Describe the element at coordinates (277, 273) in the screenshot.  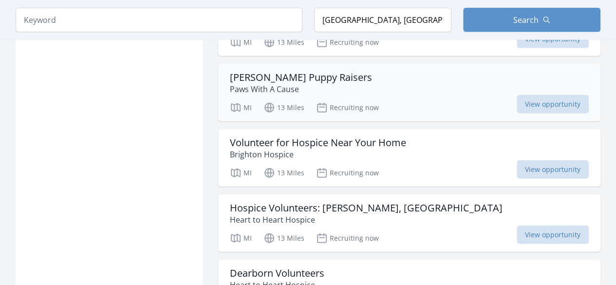
I see `h3: Dearborn Volunteers` at that location.